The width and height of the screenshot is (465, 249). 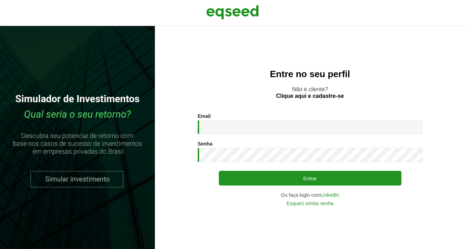 What do you see at coordinates (204, 116) in the screenshot?
I see `label: Email` at bounding box center [204, 116].